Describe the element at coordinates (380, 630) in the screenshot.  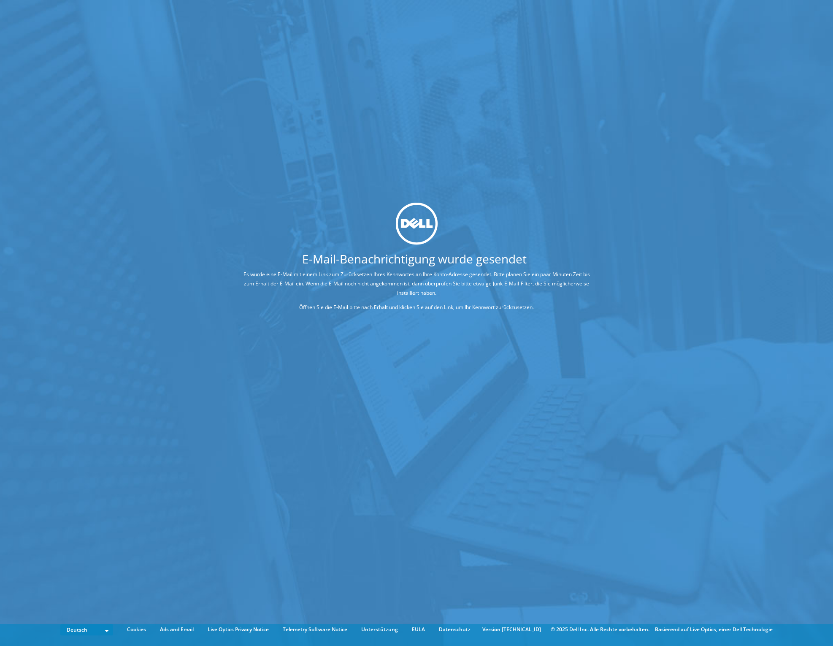
I see `a: Unterstützung` at that location.